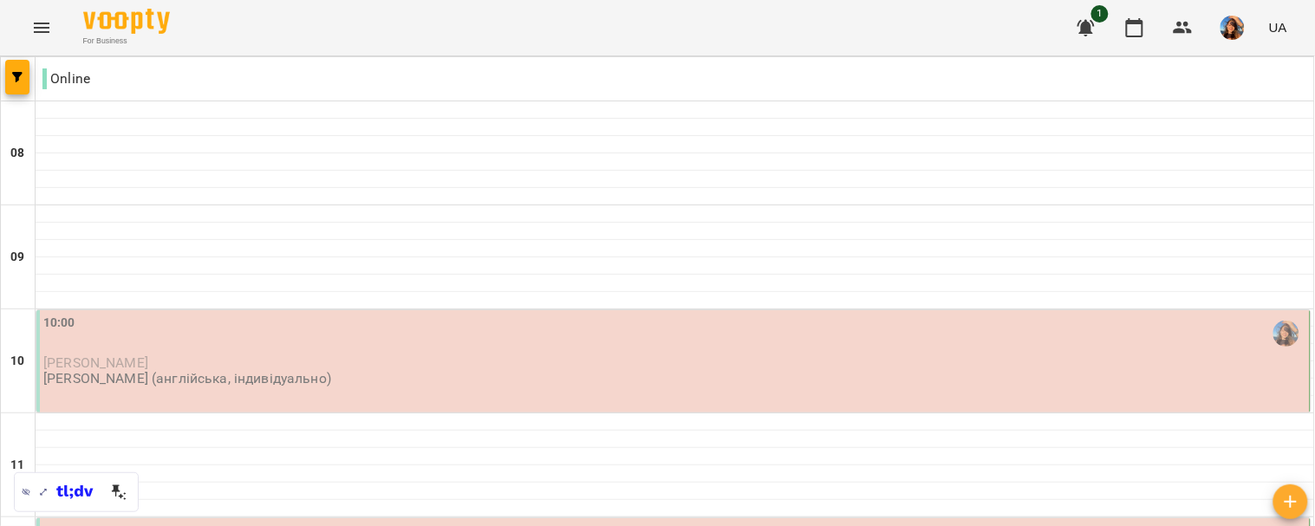 The width and height of the screenshot is (1315, 526). Describe the element at coordinates (1100, 14) in the screenshot. I see `span: 1` at that location.